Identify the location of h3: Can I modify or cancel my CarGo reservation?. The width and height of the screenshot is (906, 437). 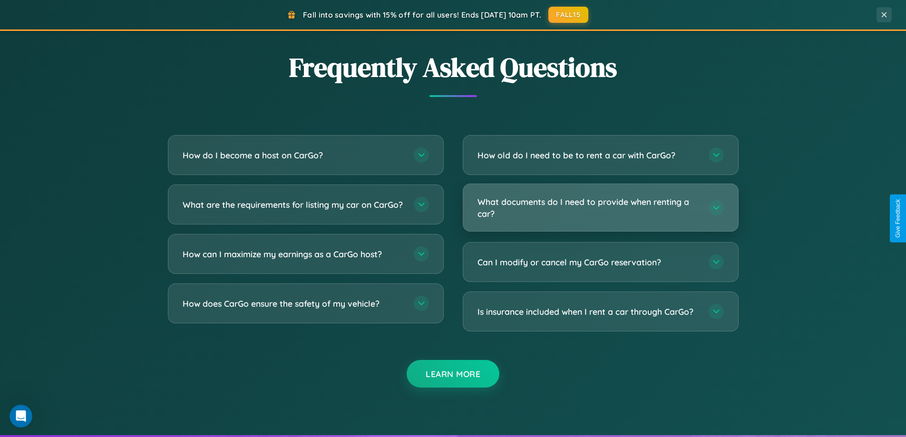
(588, 262).